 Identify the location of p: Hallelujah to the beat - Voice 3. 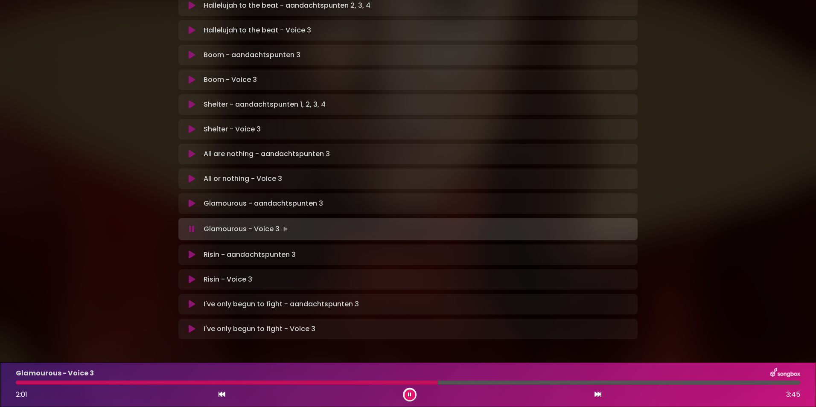
(257, 30).